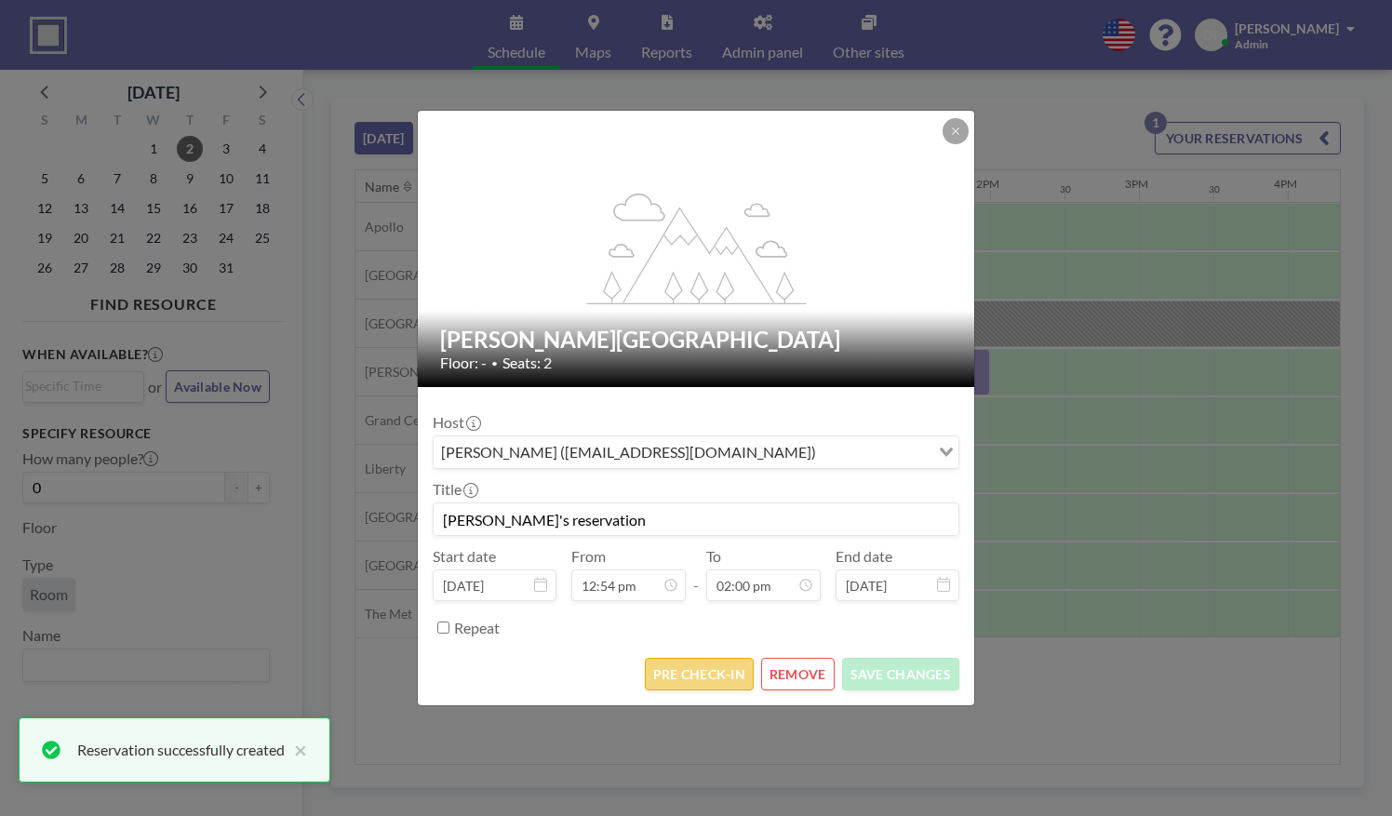 Image resolution: width=1392 pixels, height=816 pixels. What do you see at coordinates (797, 674) in the screenshot?
I see `button: REMOVE` at bounding box center [797, 674].